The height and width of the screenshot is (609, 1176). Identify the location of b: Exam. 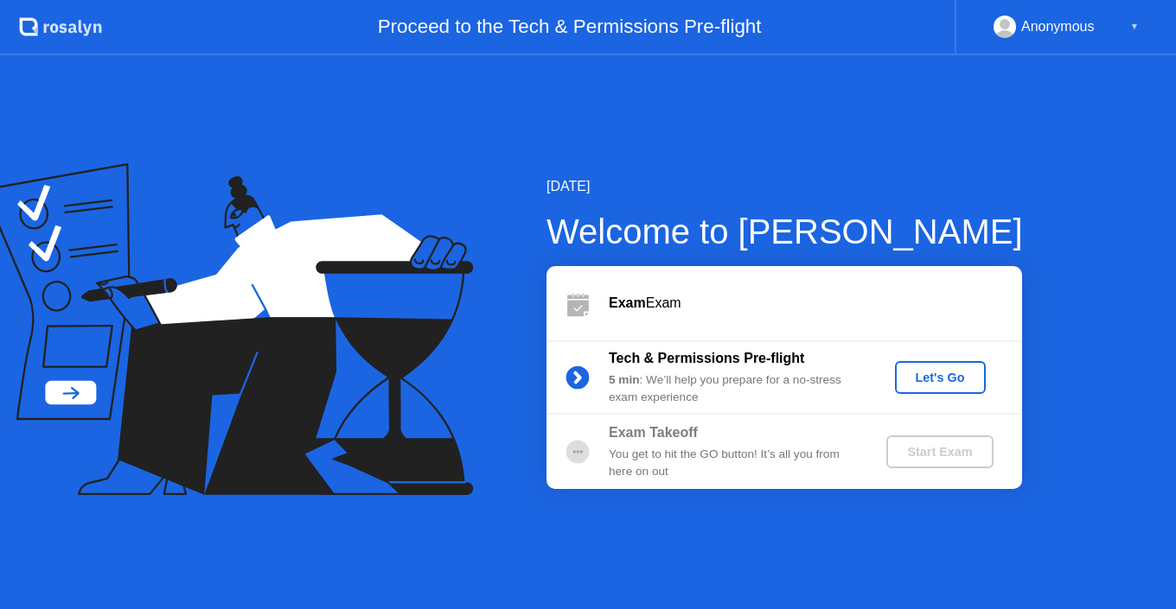
(627, 303).